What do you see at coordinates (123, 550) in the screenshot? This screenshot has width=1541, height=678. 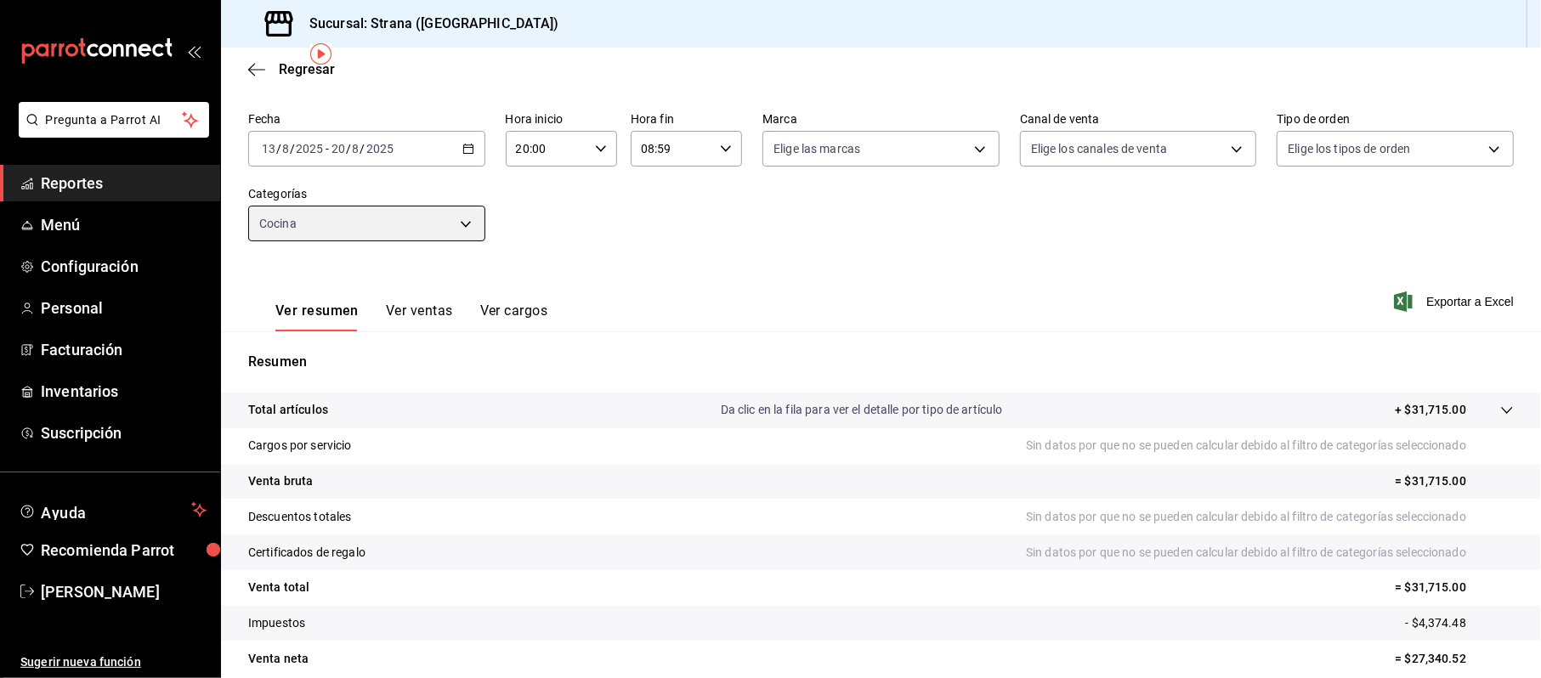 I see `span: Recomienda Parrot` at bounding box center [123, 550].